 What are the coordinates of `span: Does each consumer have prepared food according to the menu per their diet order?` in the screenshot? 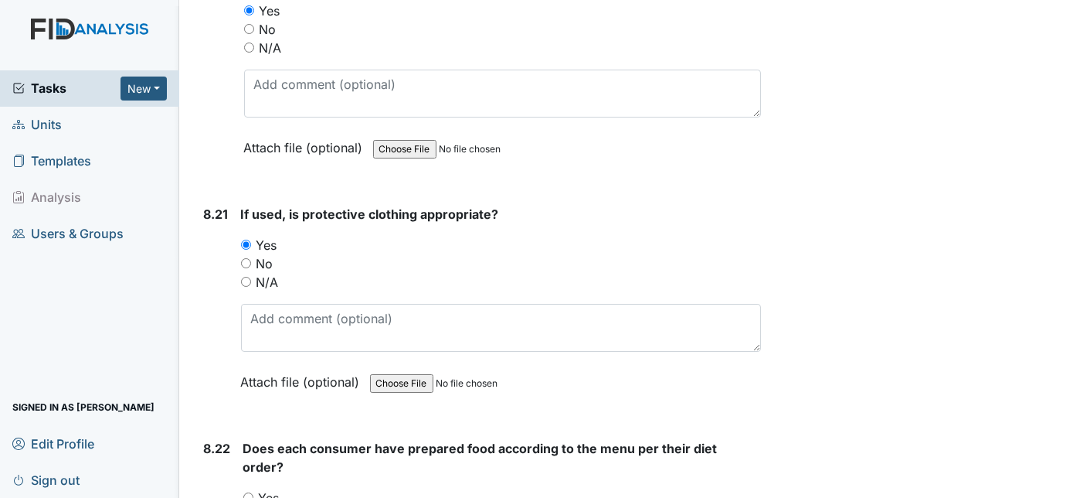 It's located at (481, 457).